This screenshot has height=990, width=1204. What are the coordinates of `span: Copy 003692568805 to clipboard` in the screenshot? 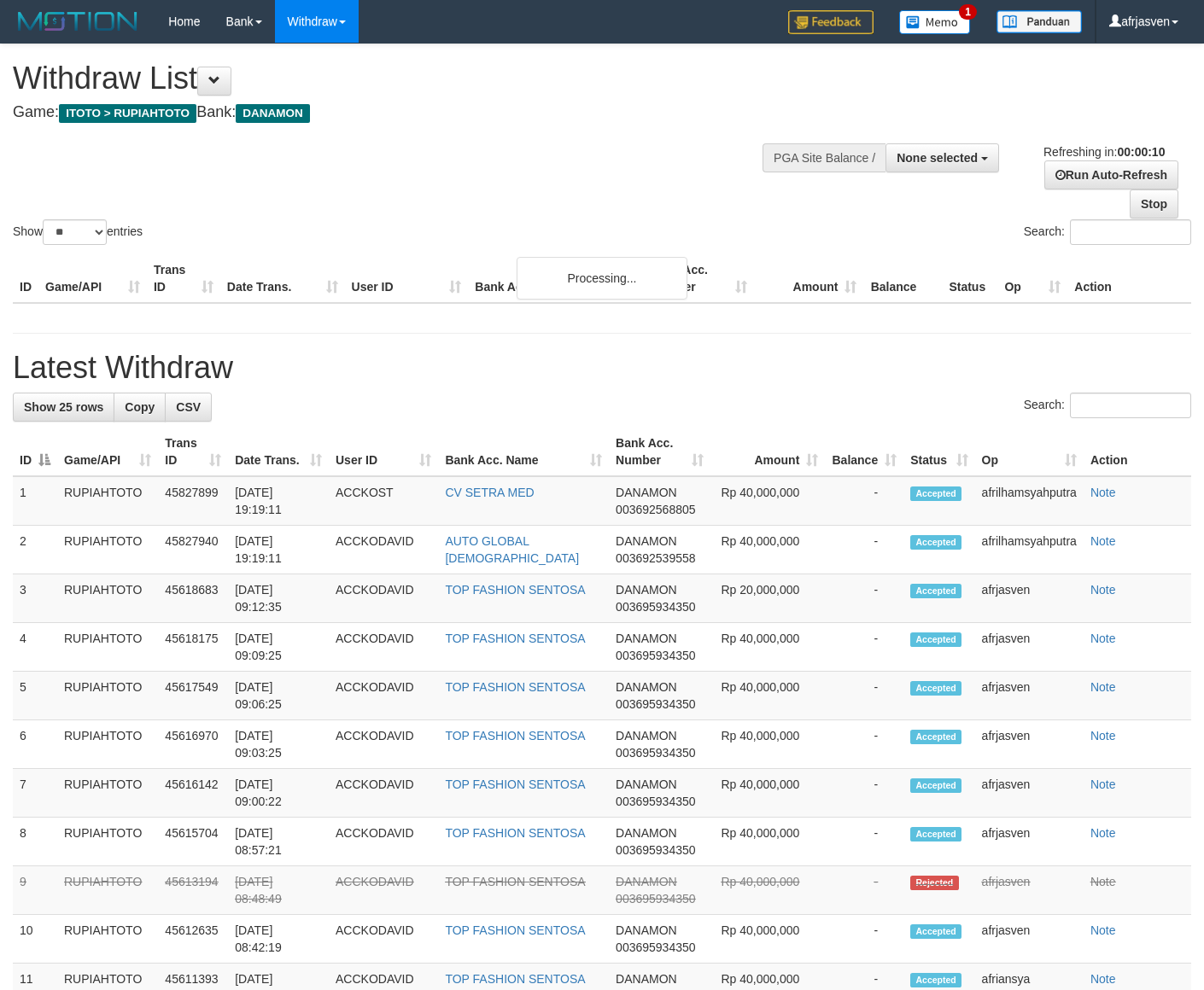 It's located at (654, 510).